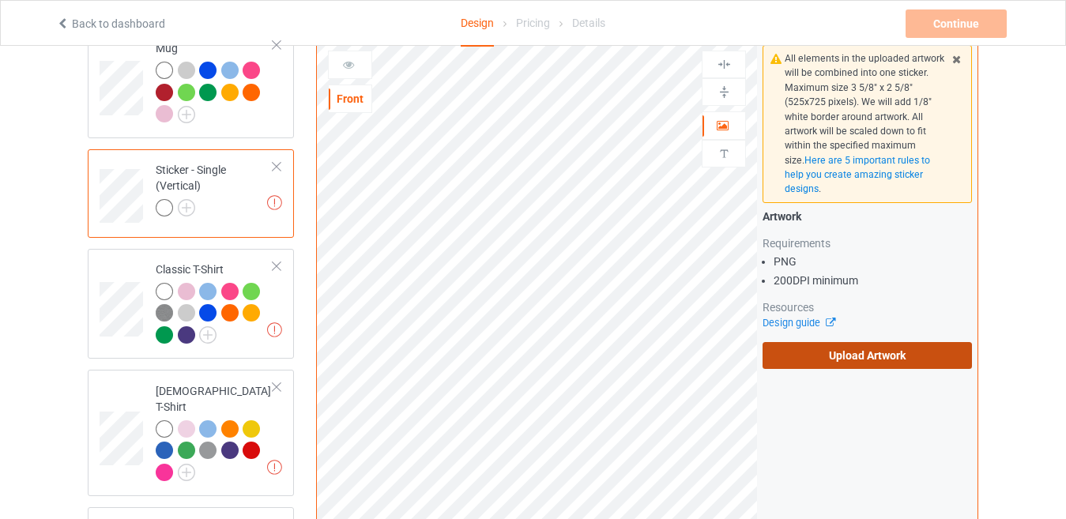 Image resolution: width=1066 pixels, height=519 pixels. I want to click on li: PNG, so click(873, 262).